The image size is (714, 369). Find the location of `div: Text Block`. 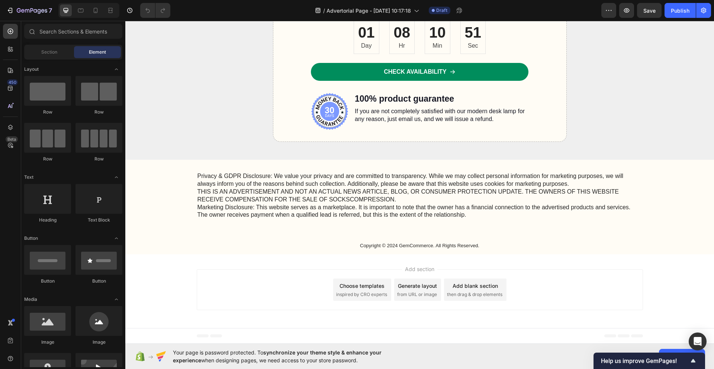

div: Text Block is located at coordinates (99, 220).